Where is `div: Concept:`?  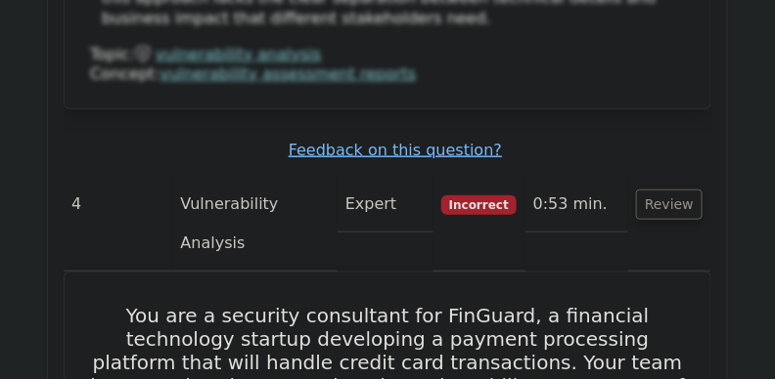
div: Concept: is located at coordinates (387, 74).